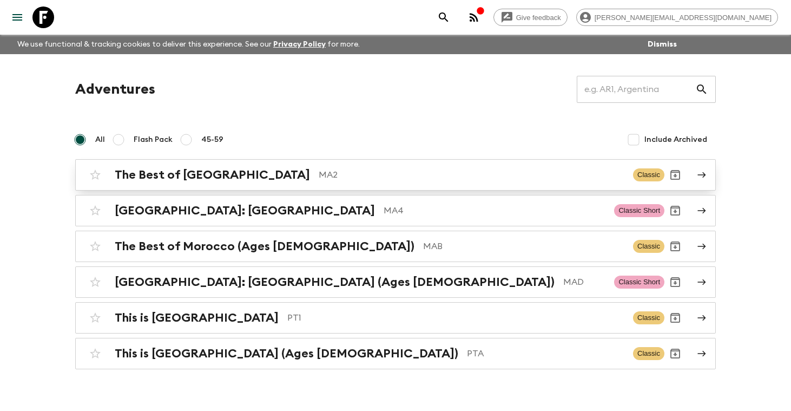  Describe the element at coordinates (524, 246) in the screenshot. I see `p: MAB` at that location.